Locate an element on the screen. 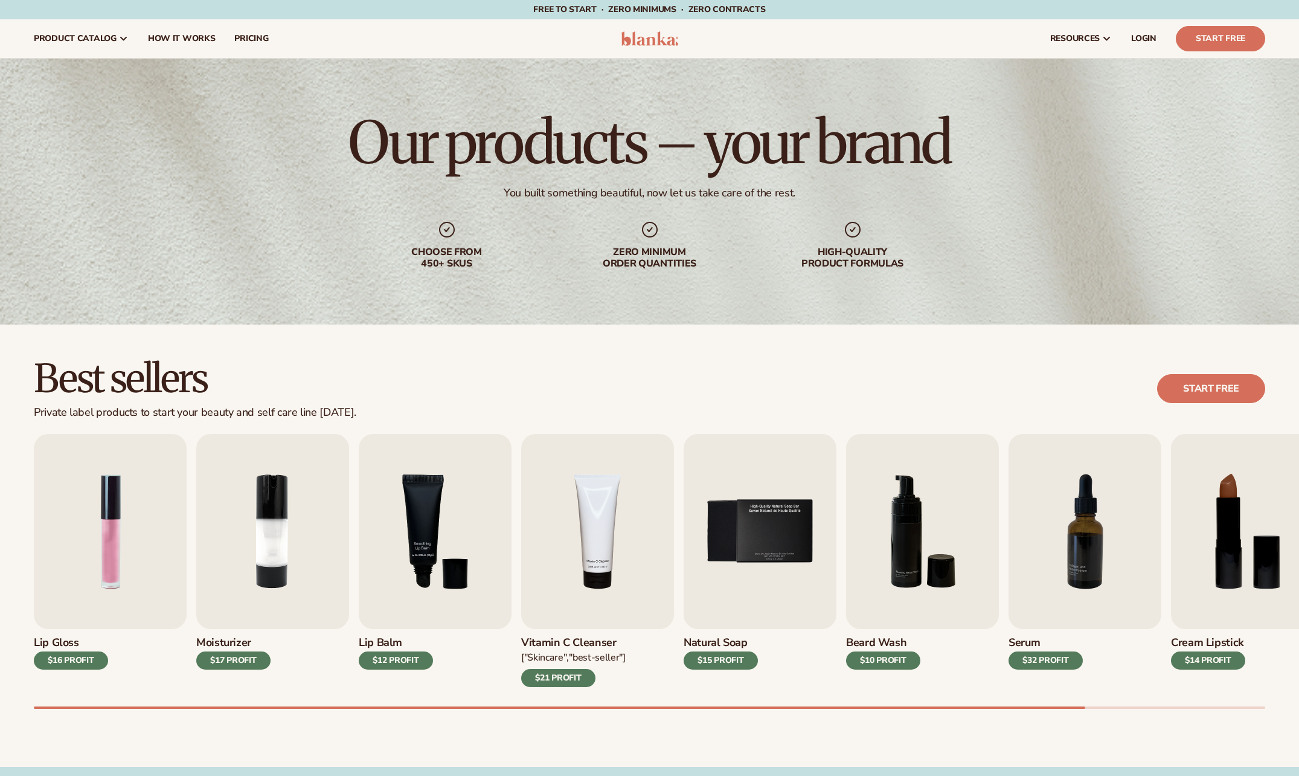  a: 7 / 9 is located at coordinates (1085, 560).